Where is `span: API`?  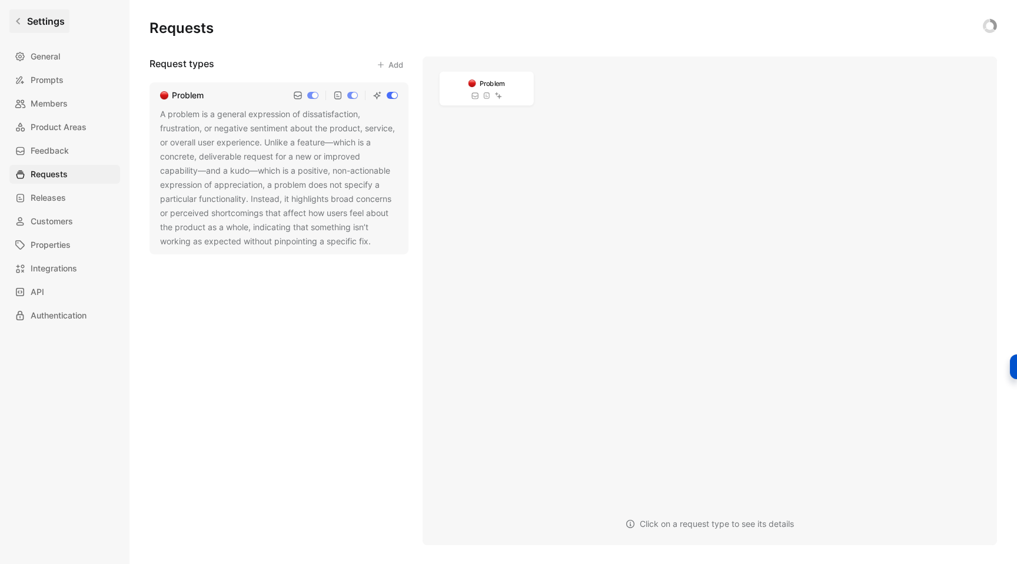
span: API is located at coordinates (37, 292).